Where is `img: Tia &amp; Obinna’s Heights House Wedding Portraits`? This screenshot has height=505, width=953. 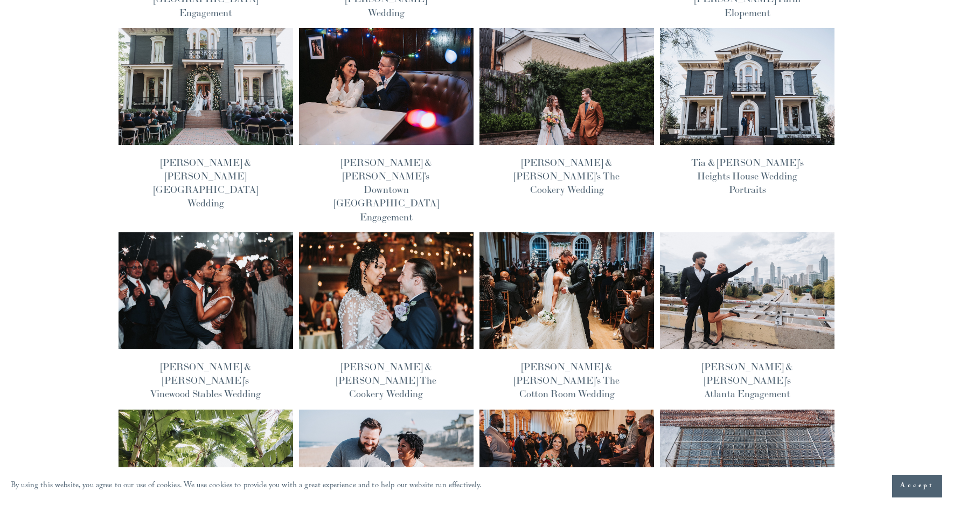 img: Tia &amp; Obinna’s Heights House Wedding Portraits is located at coordinates (747, 86).